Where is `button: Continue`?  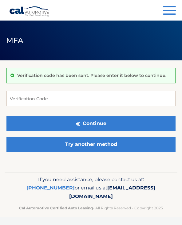 button: Continue is located at coordinates (91, 124).